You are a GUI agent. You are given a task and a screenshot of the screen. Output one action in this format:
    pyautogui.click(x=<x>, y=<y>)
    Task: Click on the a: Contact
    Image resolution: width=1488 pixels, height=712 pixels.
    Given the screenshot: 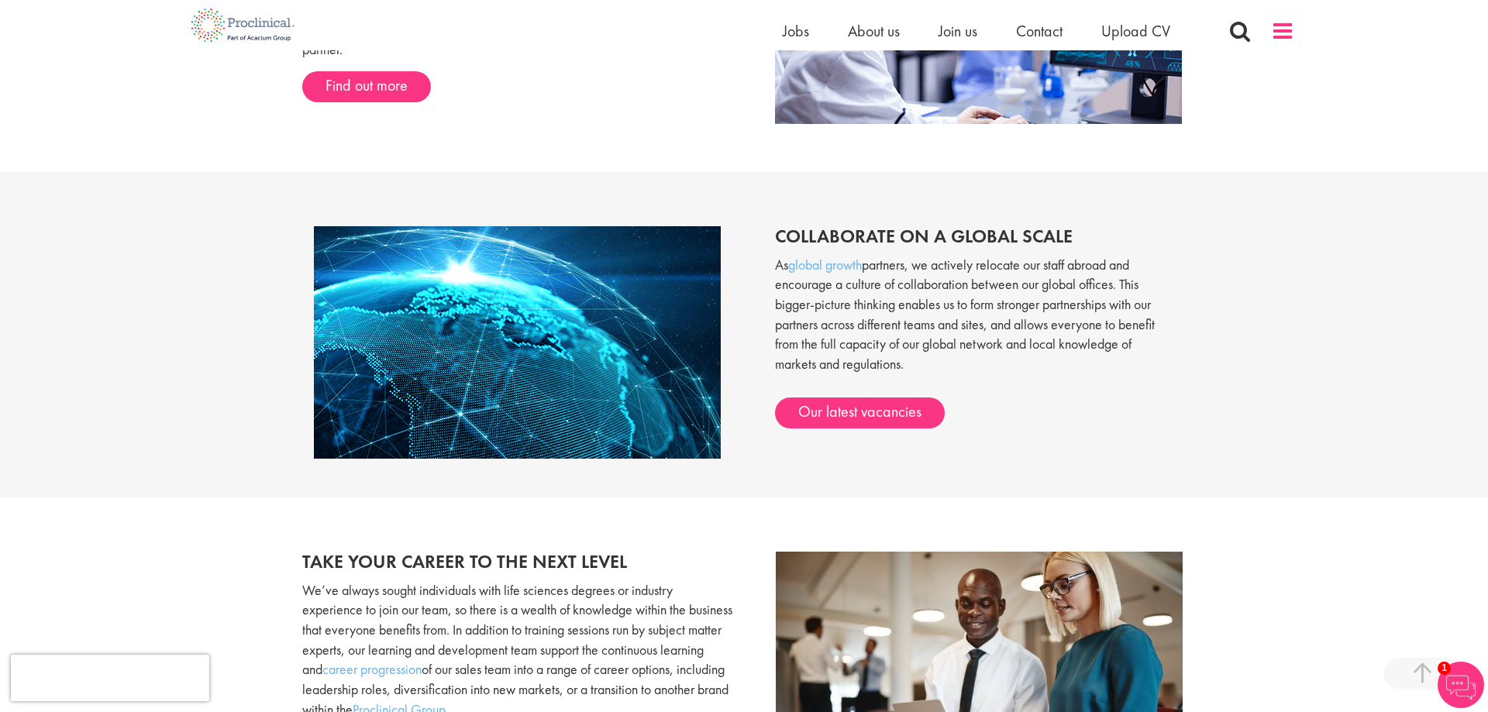 What is the action you would take?
    pyautogui.click(x=1039, y=31)
    